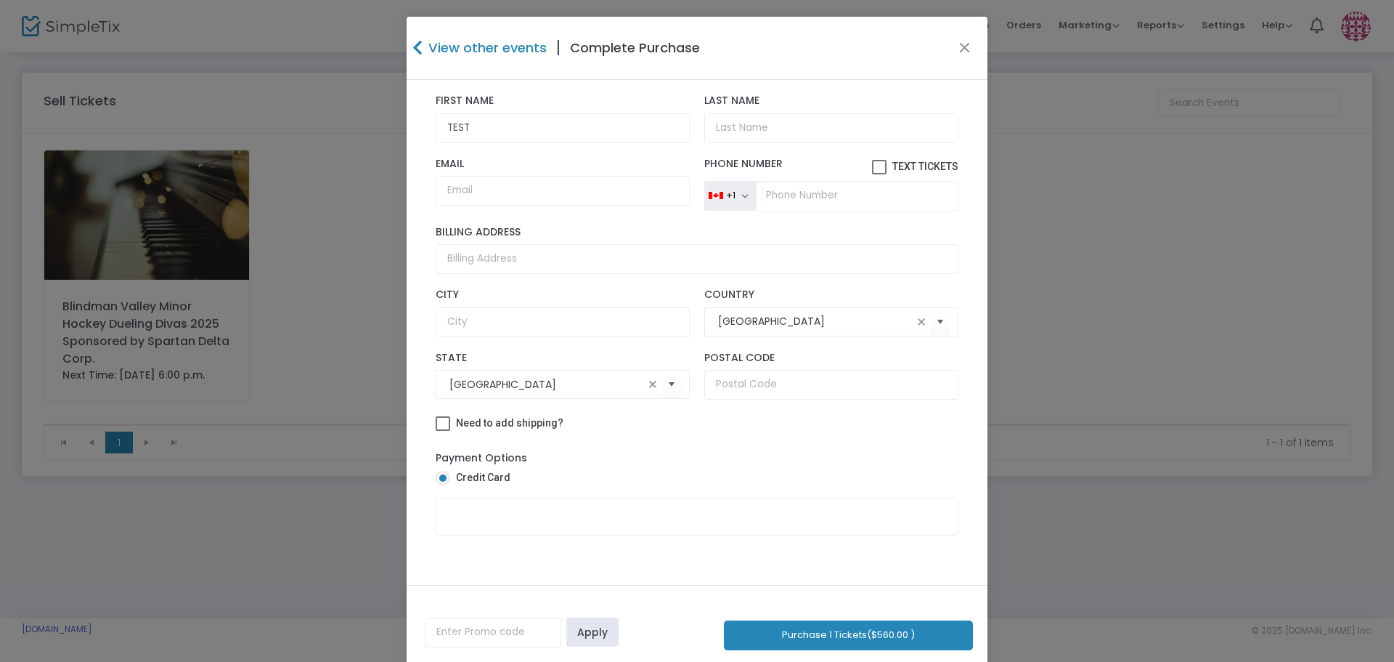 This screenshot has width=1394, height=662. What do you see at coordinates (816, 321) in the screenshot?
I see `input: Select Country` at bounding box center [816, 321].